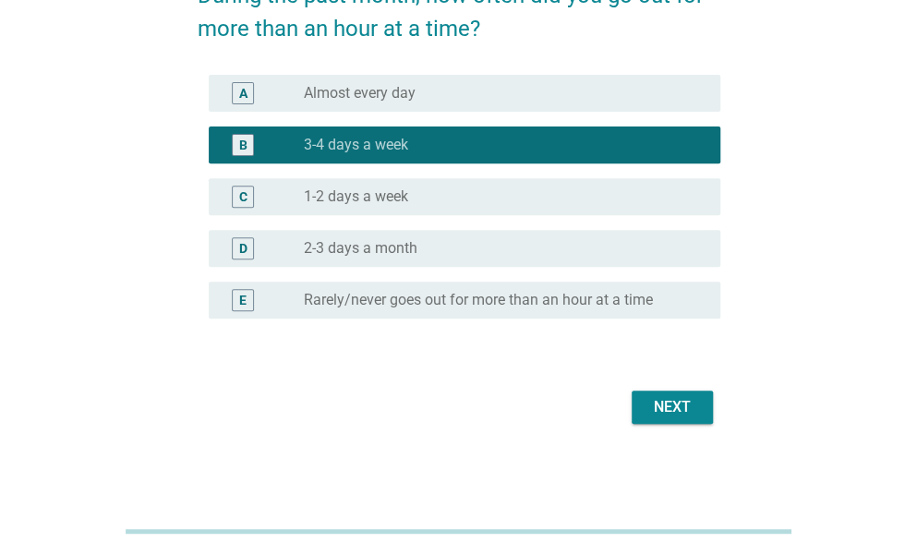 The image size is (917, 554). Describe the element at coordinates (360, 248) in the screenshot. I see `label: 2-3 days a month` at that location.